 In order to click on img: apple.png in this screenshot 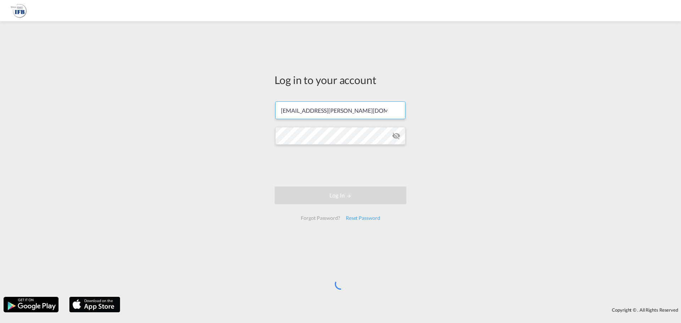, I will do `click(95, 305)`.